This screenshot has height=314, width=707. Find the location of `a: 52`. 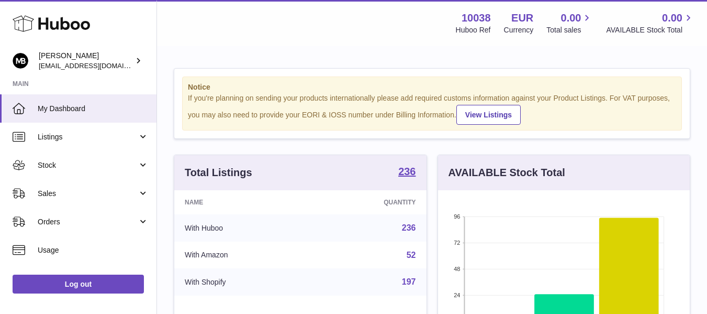

a: 52 is located at coordinates (412, 254).